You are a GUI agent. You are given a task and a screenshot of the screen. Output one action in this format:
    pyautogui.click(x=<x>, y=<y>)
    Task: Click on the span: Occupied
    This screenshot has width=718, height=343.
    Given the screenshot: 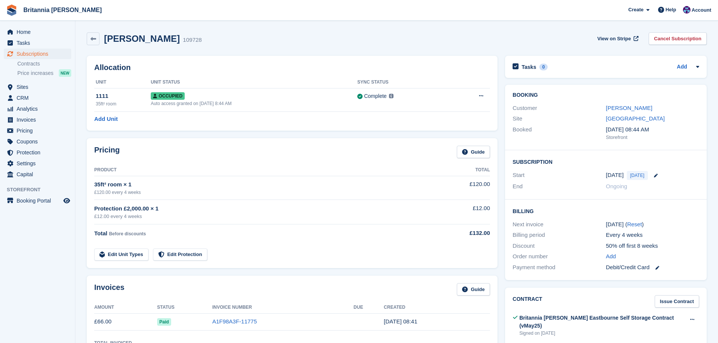 What is the action you would take?
    pyautogui.click(x=168, y=96)
    